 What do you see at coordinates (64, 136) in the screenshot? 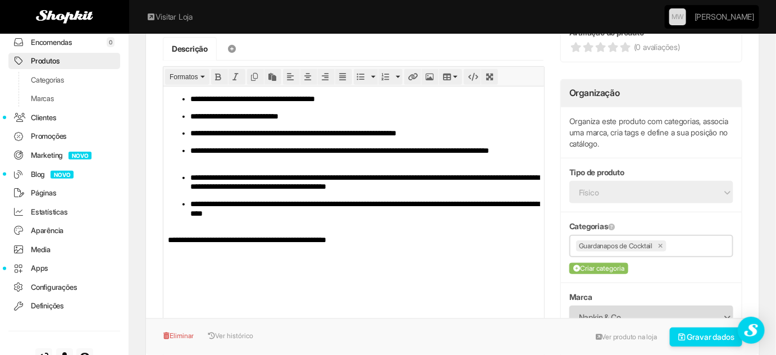
I see `a: Promoções` at bounding box center [64, 136].